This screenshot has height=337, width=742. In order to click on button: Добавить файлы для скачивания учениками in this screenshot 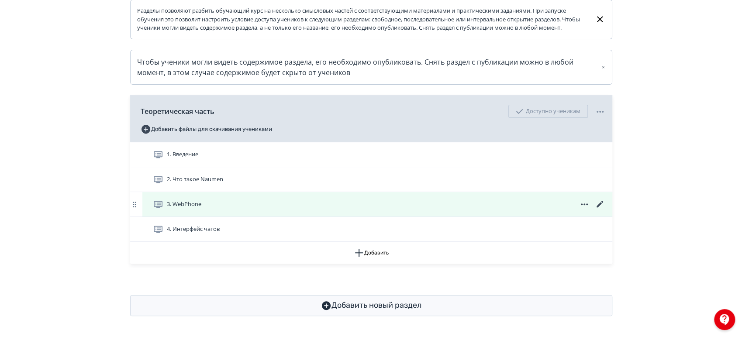, I will do `click(206, 129)`.